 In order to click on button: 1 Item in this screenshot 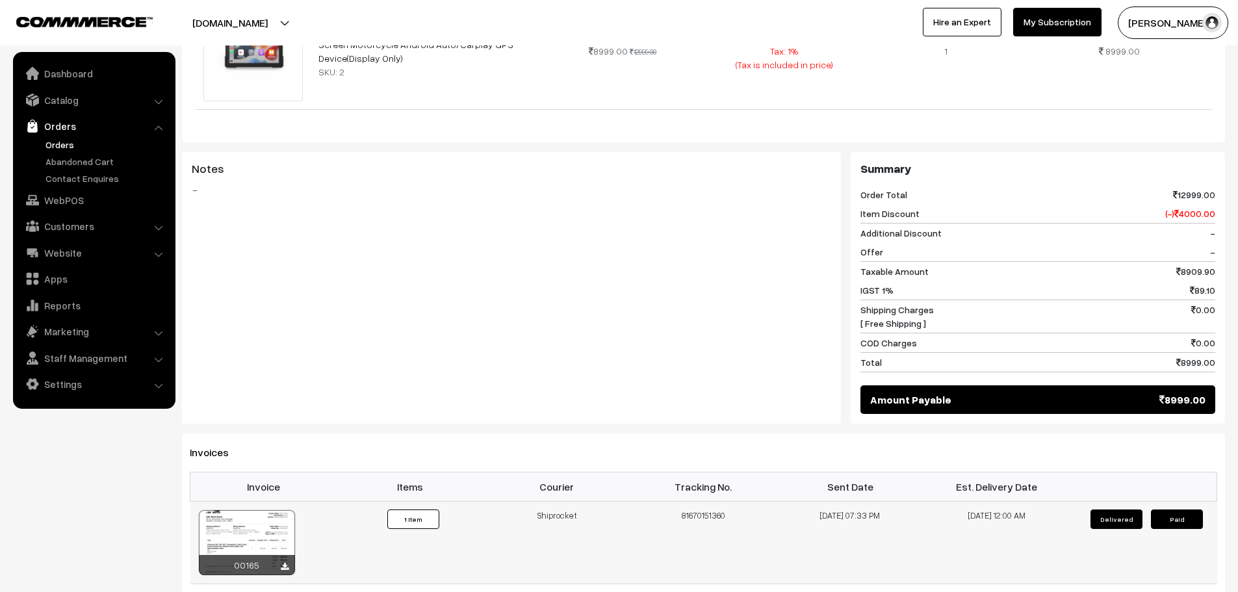, I will do `click(413, 519)`.